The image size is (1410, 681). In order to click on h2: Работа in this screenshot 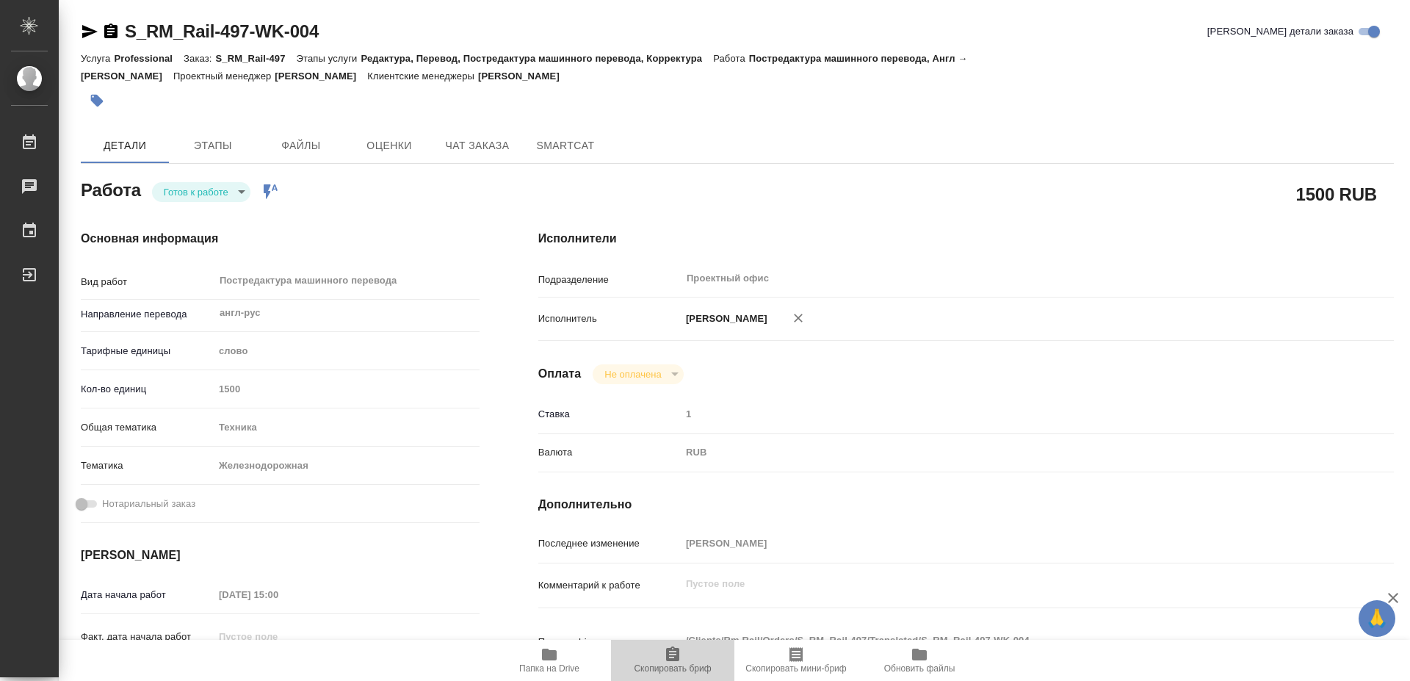, I will do `click(111, 189)`.